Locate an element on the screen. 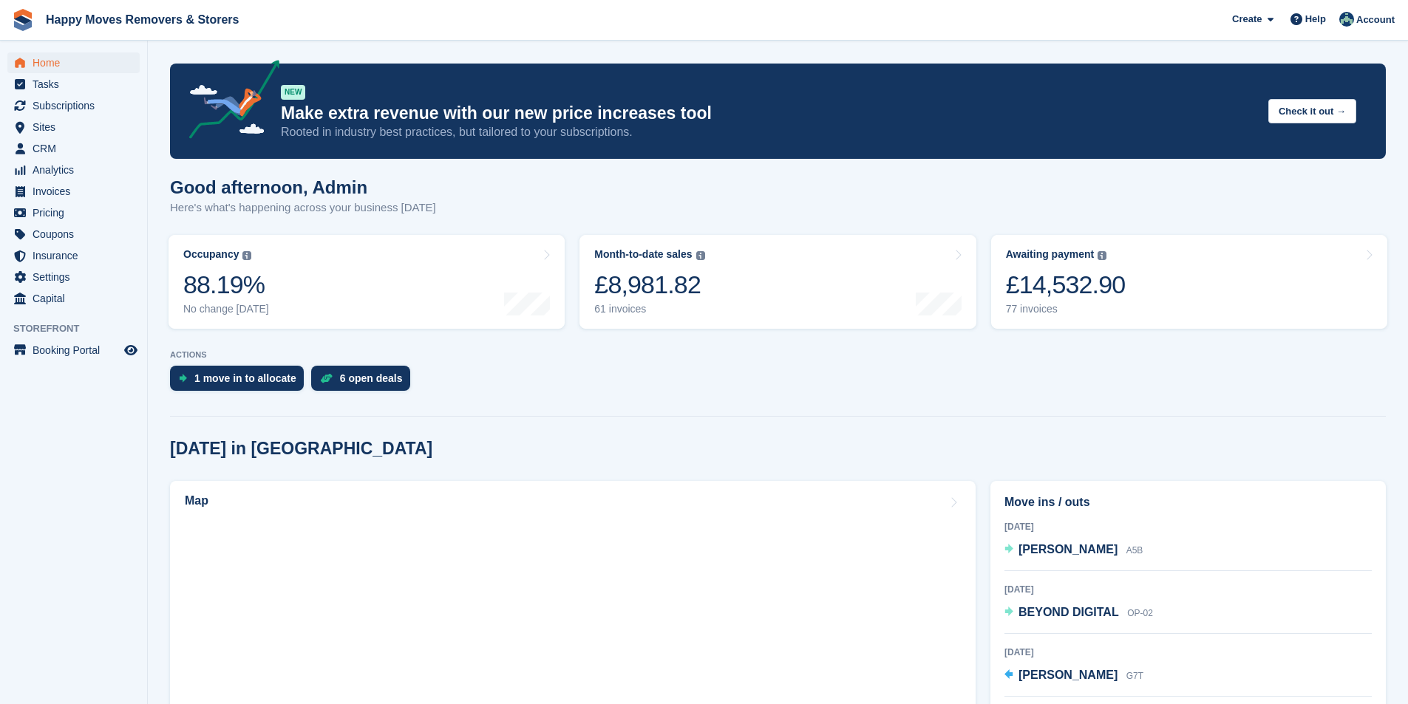  h2: Move ins / outs is located at coordinates (1188, 503).